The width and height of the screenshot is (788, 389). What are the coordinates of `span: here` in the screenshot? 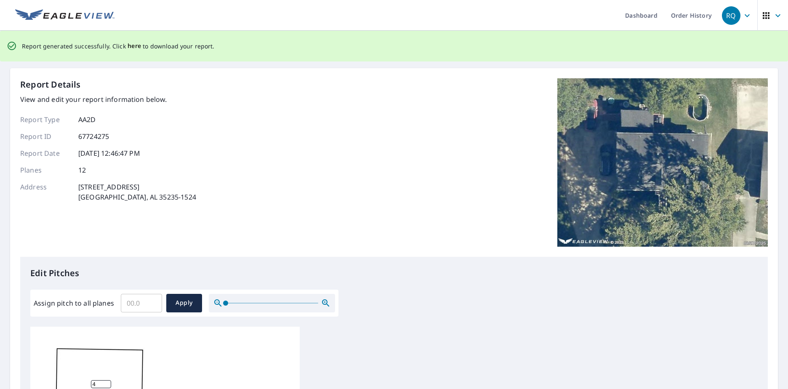 It's located at (134, 46).